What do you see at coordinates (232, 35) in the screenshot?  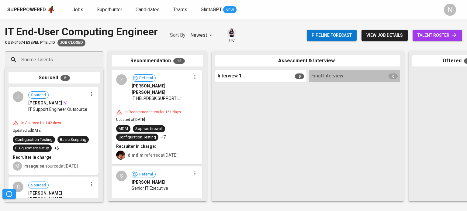 I see `div: pic` at bounding box center [232, 35].